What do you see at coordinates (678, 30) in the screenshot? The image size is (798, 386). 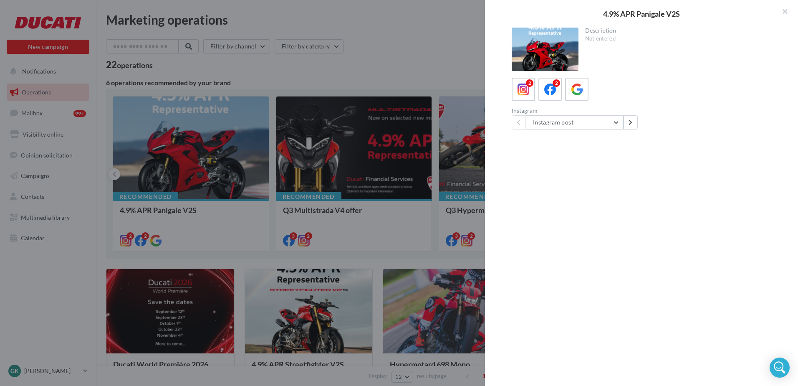 I see `div: Description` at bounding box center [678, 30].